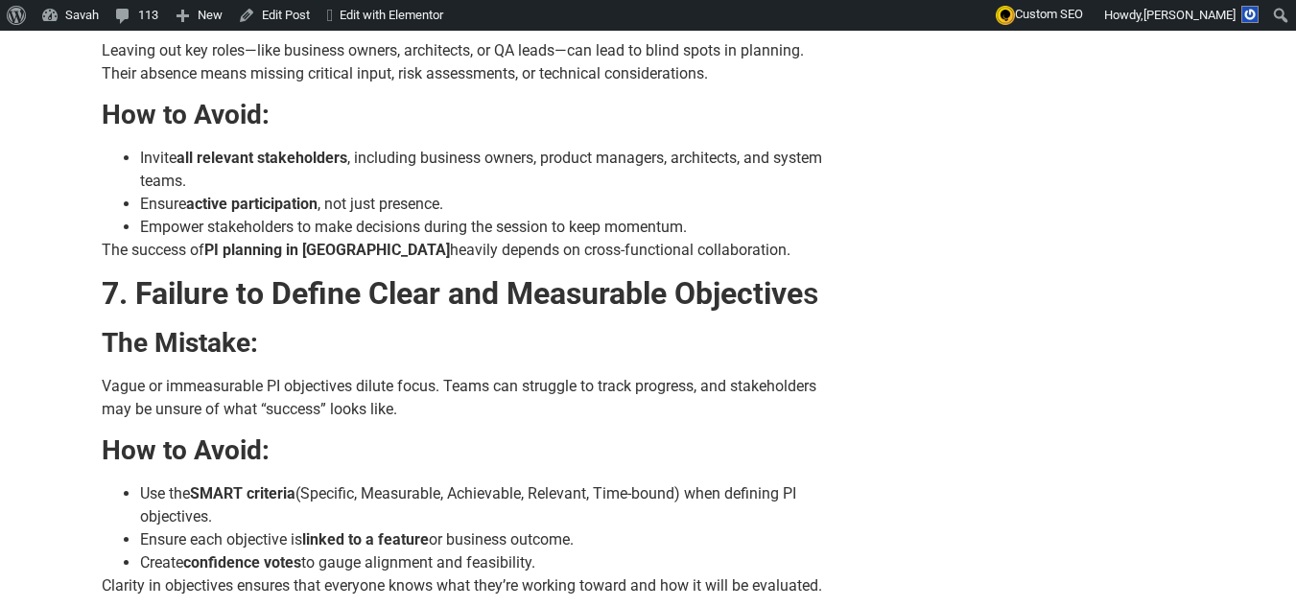 The height and width of the screenshot is (607, 1296). I want to click on li: Create to gauge alignment and feasibility., so click(490, 563).